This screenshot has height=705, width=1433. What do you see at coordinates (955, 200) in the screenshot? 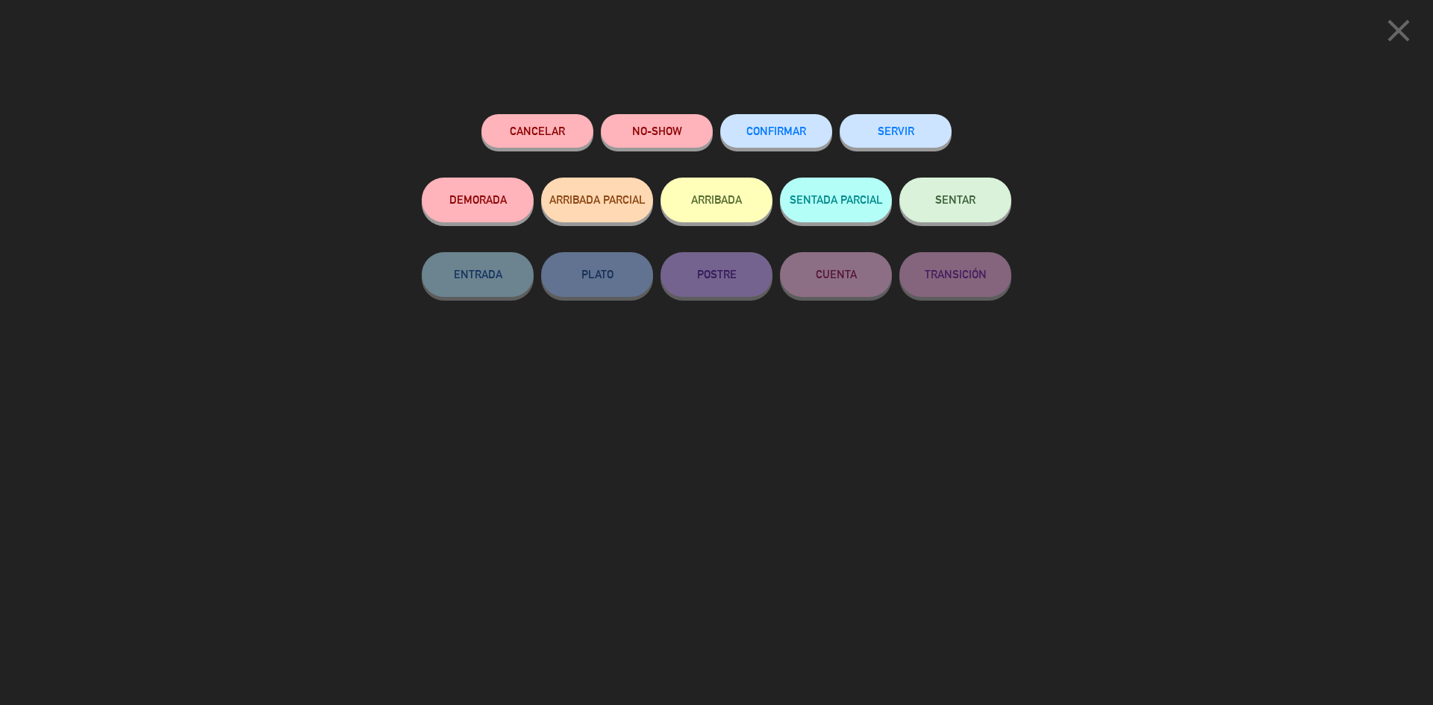
I see `button: SENTAR` at bounding box center [955, 200].